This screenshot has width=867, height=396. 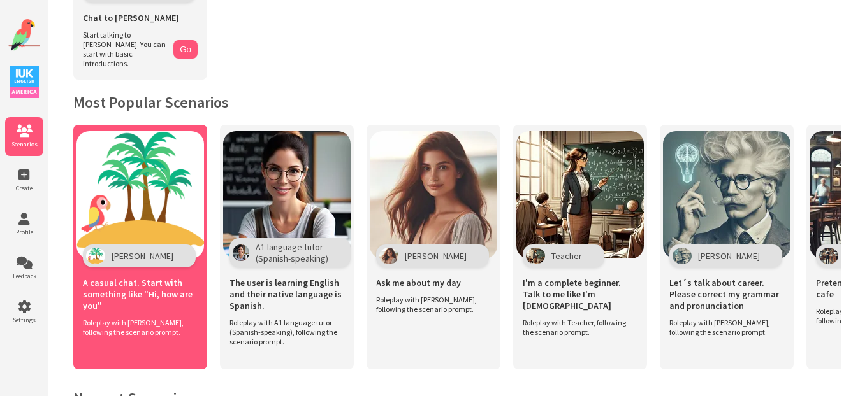 I want to click on span: A casual chat. Start with something like "Hi, how are you", so click(x=140, y=294).